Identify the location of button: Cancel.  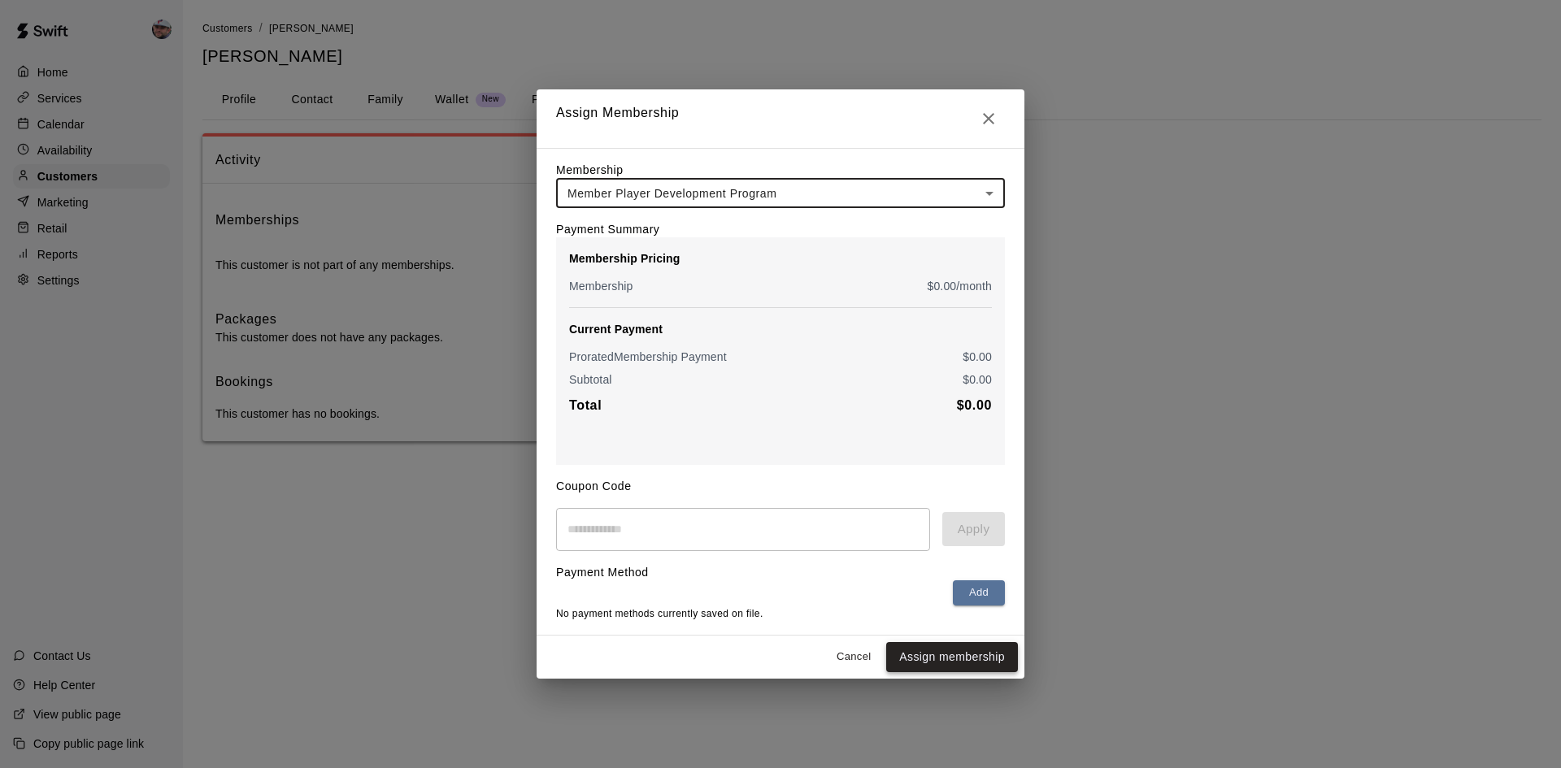
(854, 657).